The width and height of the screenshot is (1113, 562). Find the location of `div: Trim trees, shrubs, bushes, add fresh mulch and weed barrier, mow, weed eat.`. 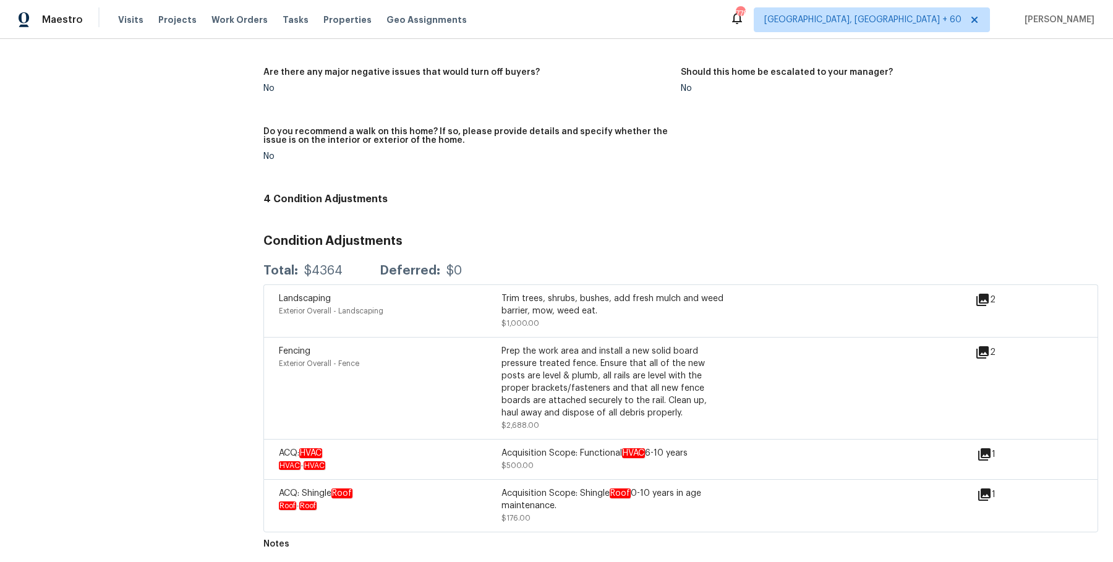

div: Trim trees, shrubs, bushes, add fresh mulch and weed barrier, mow, weed eat. is located at coordinates (613, 305).